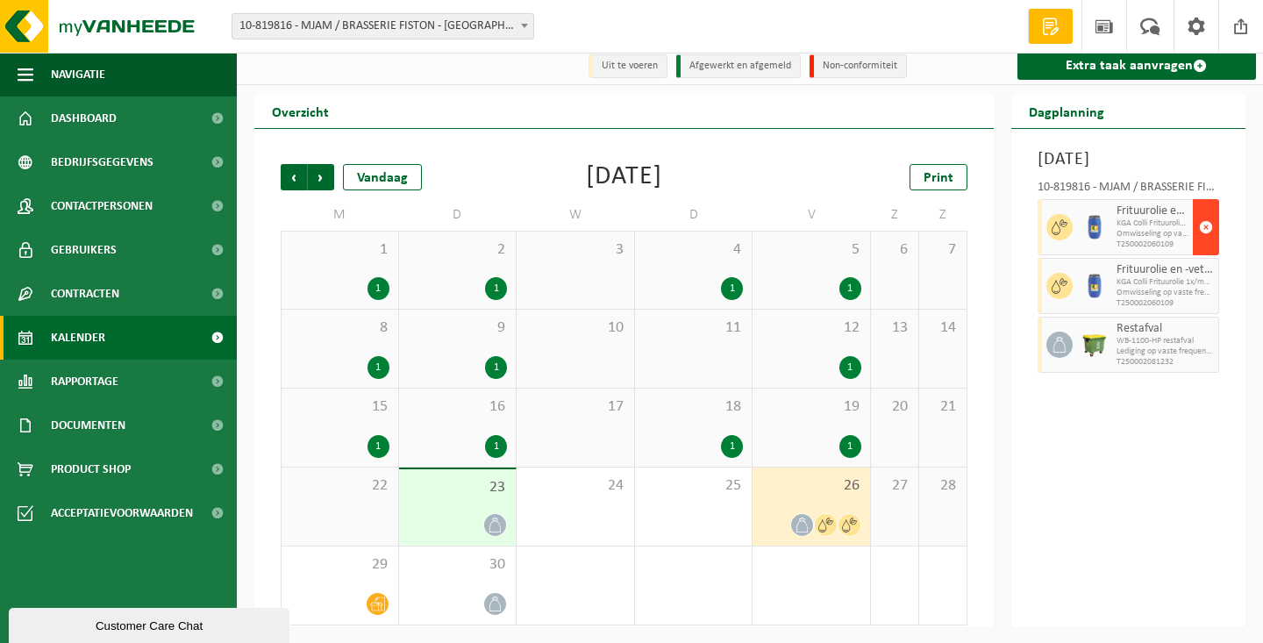 Image resolution: width=1263 pixels, height=643 pixels. I want to click on span: 15, so click(339, 407).